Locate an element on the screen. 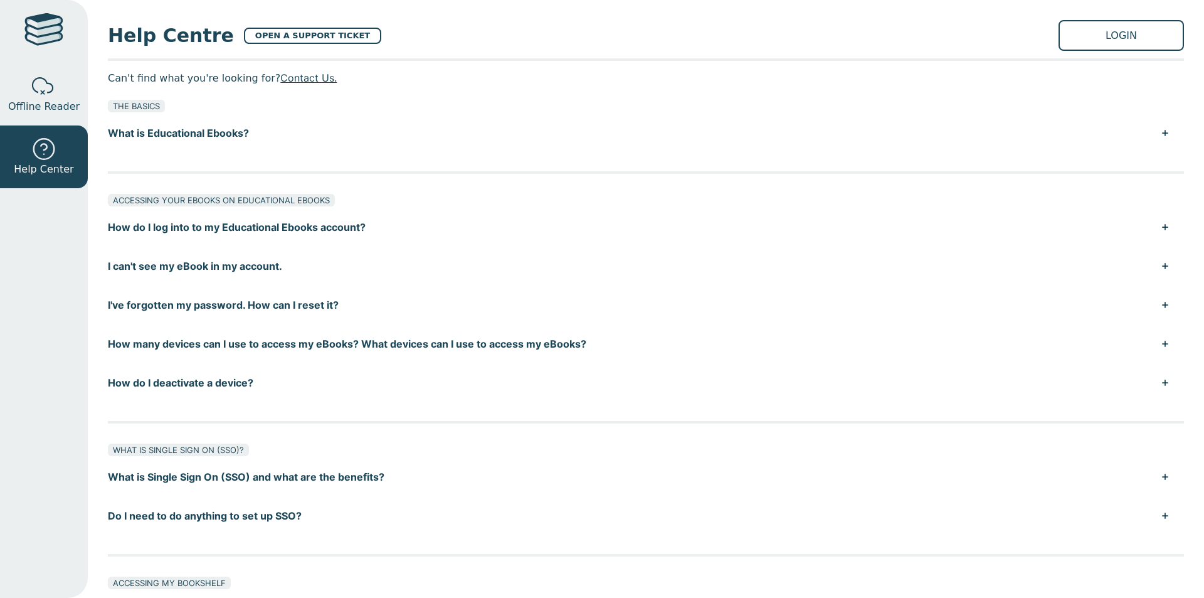 The width and height of the screenshot is (1204, 598). button: What is Educational Ebooks? is located at coordinates (646, 133).